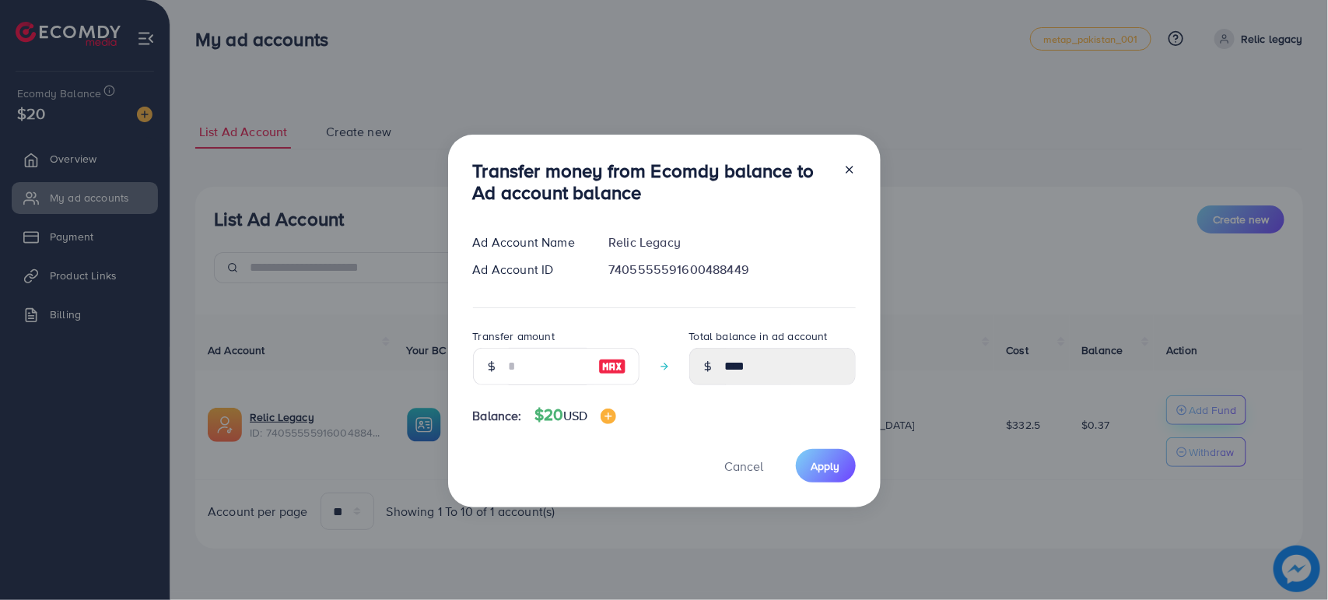  I want to click on h4: $20, so click(575, 415).